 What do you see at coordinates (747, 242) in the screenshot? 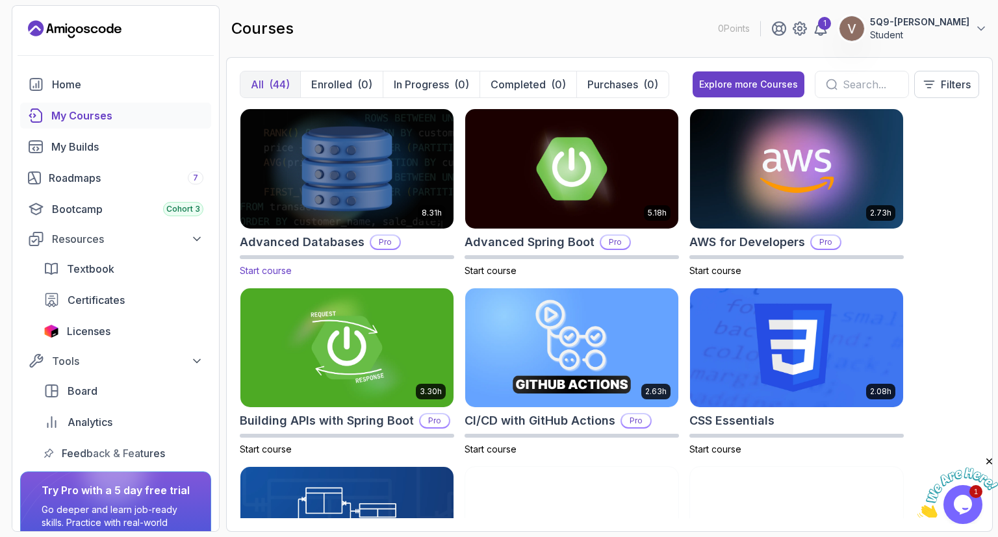
I see `h2: AWS for Developers` at bounding box center [747, 242].